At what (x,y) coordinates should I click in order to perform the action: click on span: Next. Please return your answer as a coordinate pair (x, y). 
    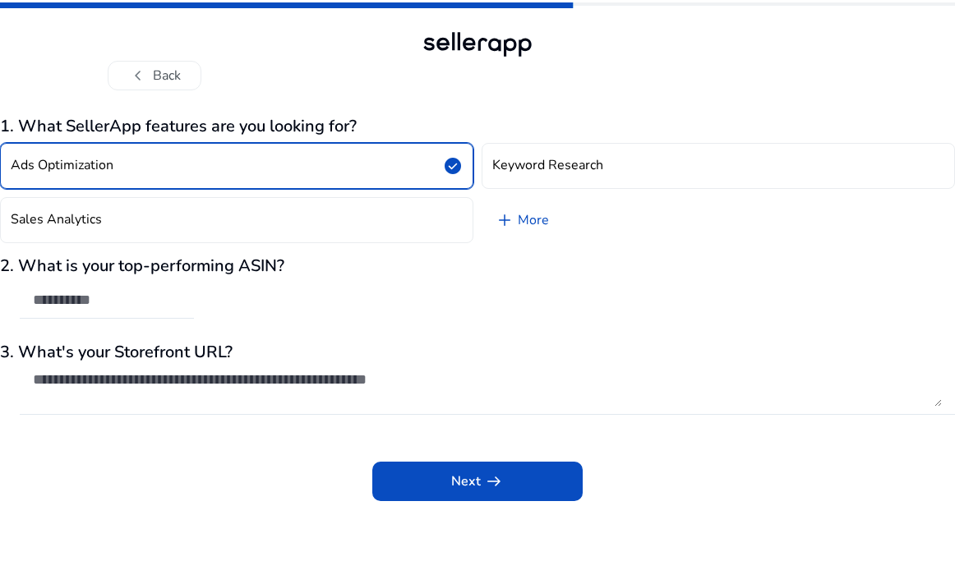
    Looking at the image, I should click on (477, 481).